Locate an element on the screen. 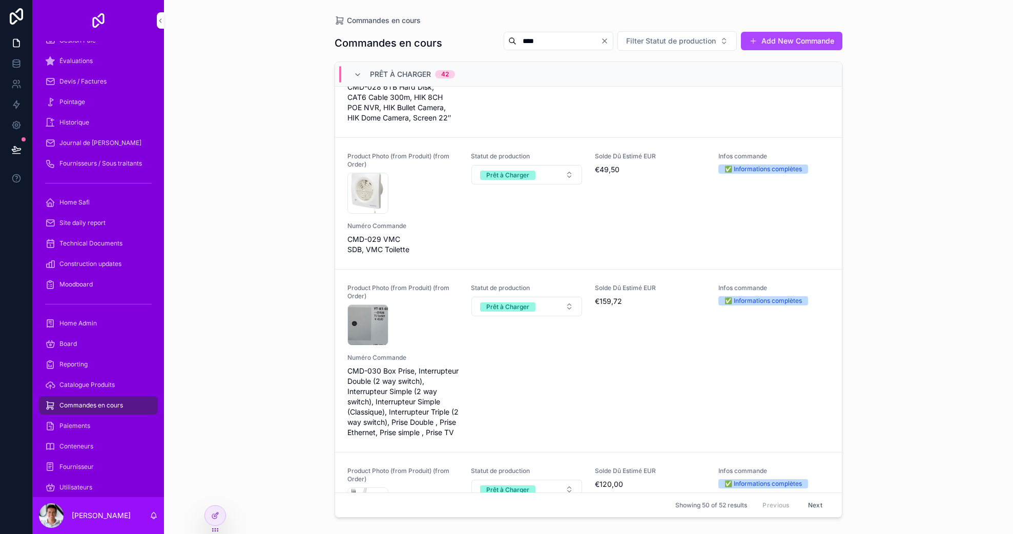  span: Prêt à Charger is located at coordinates (400, 74).